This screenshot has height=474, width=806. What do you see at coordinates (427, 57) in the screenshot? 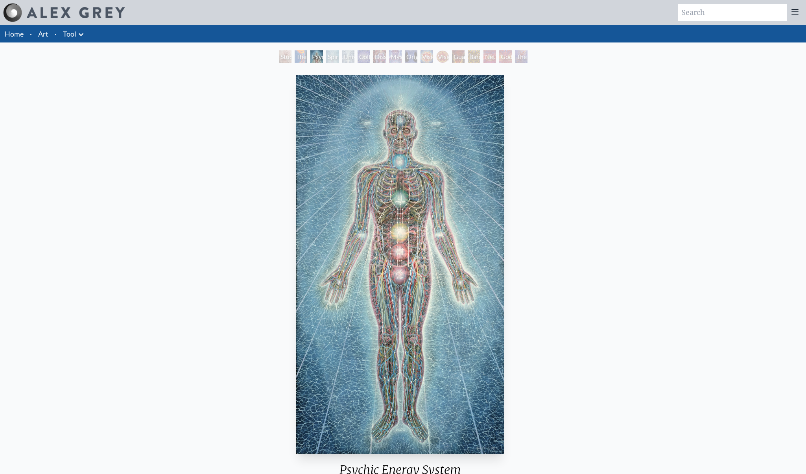
I see `div: Vision Crystal` at bounding box center [427, 57].